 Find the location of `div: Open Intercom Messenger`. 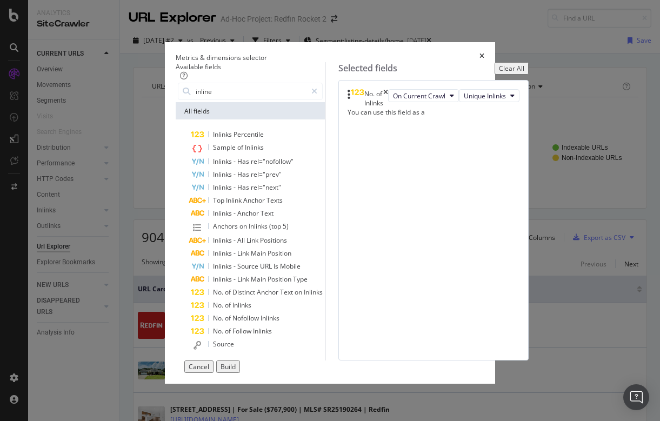

div: Open Intercom Messenger is located at coordinates (636, 397).